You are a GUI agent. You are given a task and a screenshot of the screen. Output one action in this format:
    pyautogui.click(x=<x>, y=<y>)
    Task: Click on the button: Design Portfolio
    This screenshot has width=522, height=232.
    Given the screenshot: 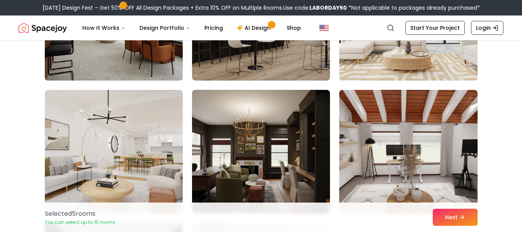 What is the action you would take?
    pyautogui.click(x=165, y=28)
    